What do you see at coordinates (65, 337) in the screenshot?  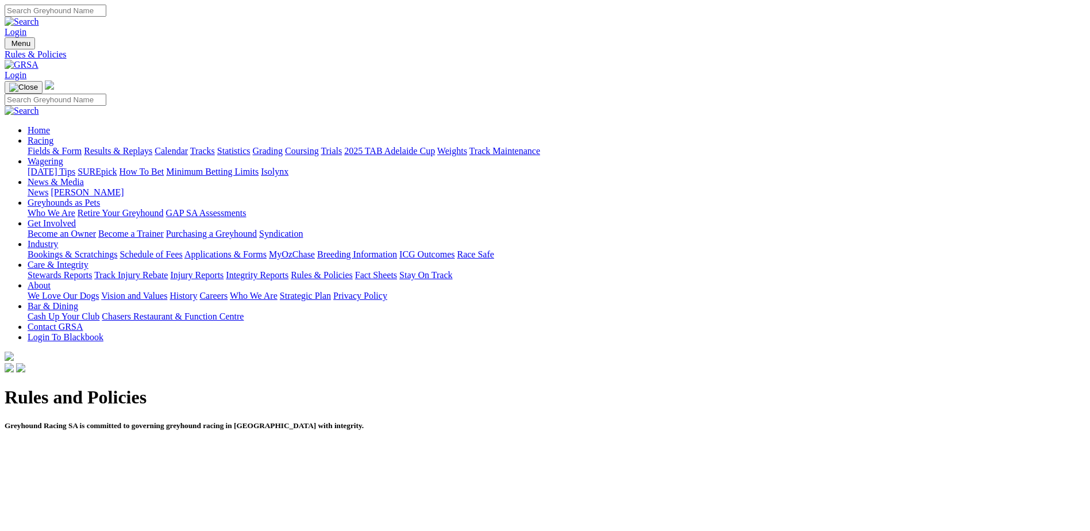 I see `a: Login To Blackbook` at bounding box center [65, 337].